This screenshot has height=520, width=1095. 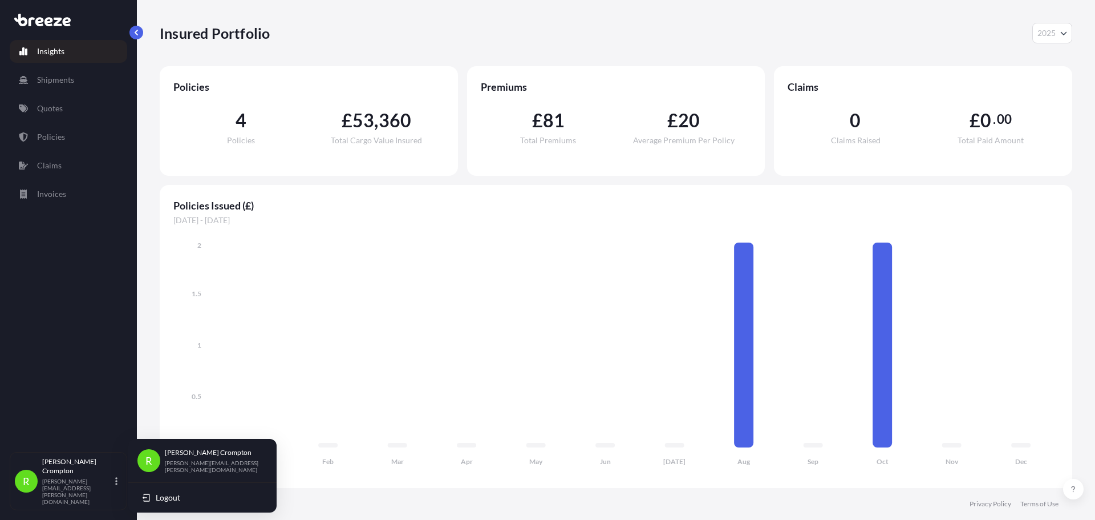 I want to click on tspan: 2, so click(x=199, y=245).